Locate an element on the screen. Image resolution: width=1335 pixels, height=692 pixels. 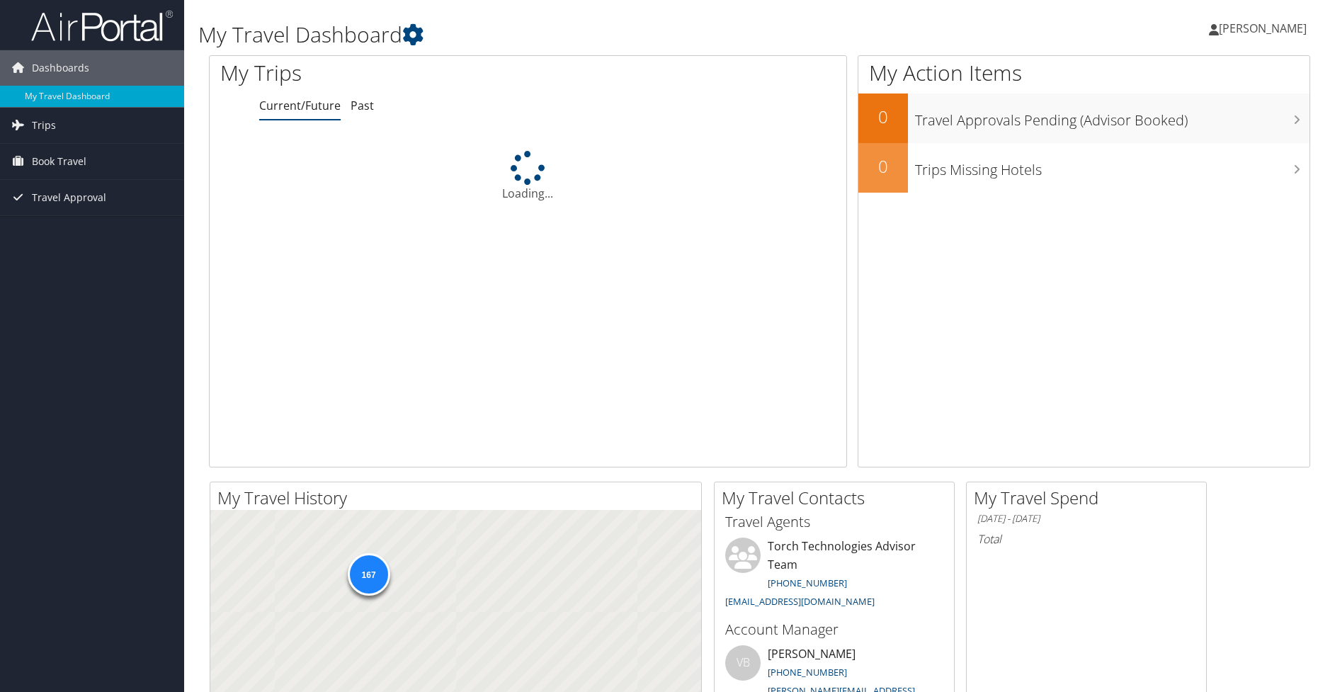
li: Torch Technologies Advisor Team is located at coordinates (834, 575).